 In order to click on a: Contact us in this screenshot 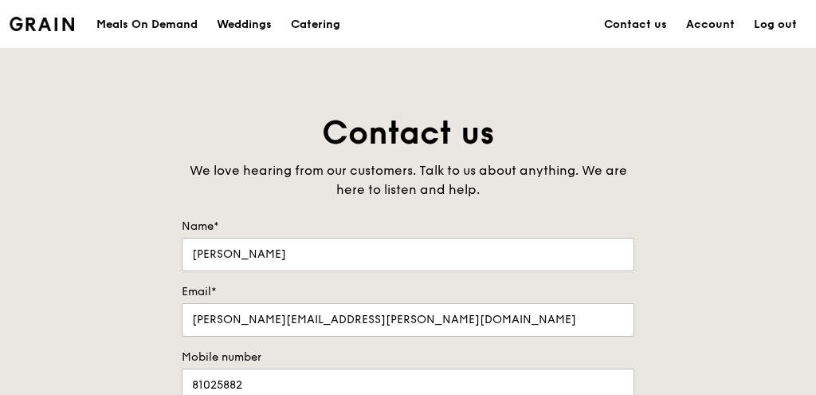, I will do `click(635, 25)`.